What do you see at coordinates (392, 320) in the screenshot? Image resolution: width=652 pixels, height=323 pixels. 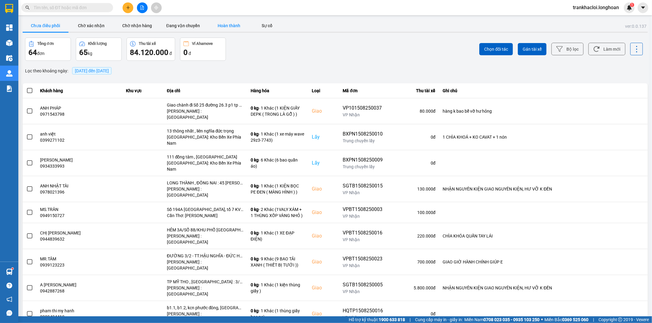 I see `strong: 1900 633 818` at bounding box center [392, 320].